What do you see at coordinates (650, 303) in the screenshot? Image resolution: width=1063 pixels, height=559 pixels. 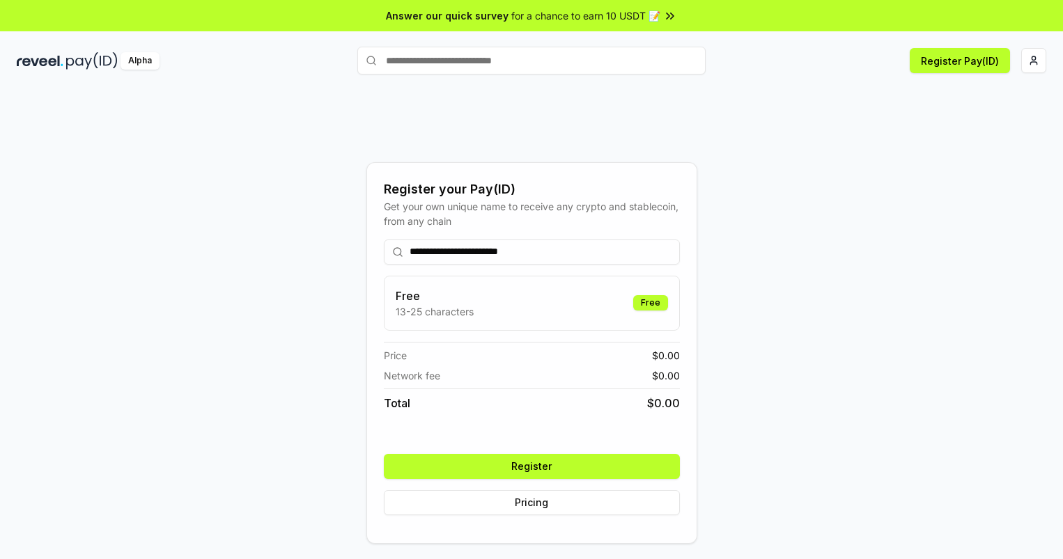 I see `div: Free` at bounding box center [650, 303].